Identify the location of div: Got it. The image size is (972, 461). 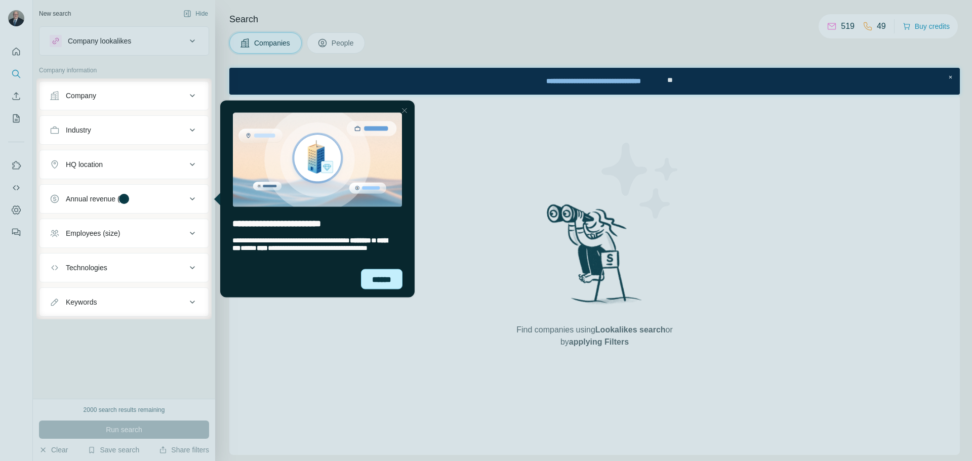
(170, 181).